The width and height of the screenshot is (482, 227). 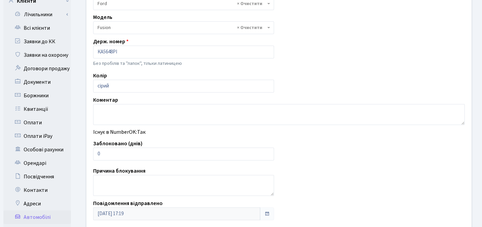 I want to click on a: Квитанції, so click(x=37, y=109).